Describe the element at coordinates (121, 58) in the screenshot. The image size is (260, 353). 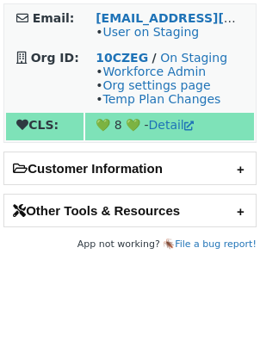
I see `strong: 10CZEG` at that location.